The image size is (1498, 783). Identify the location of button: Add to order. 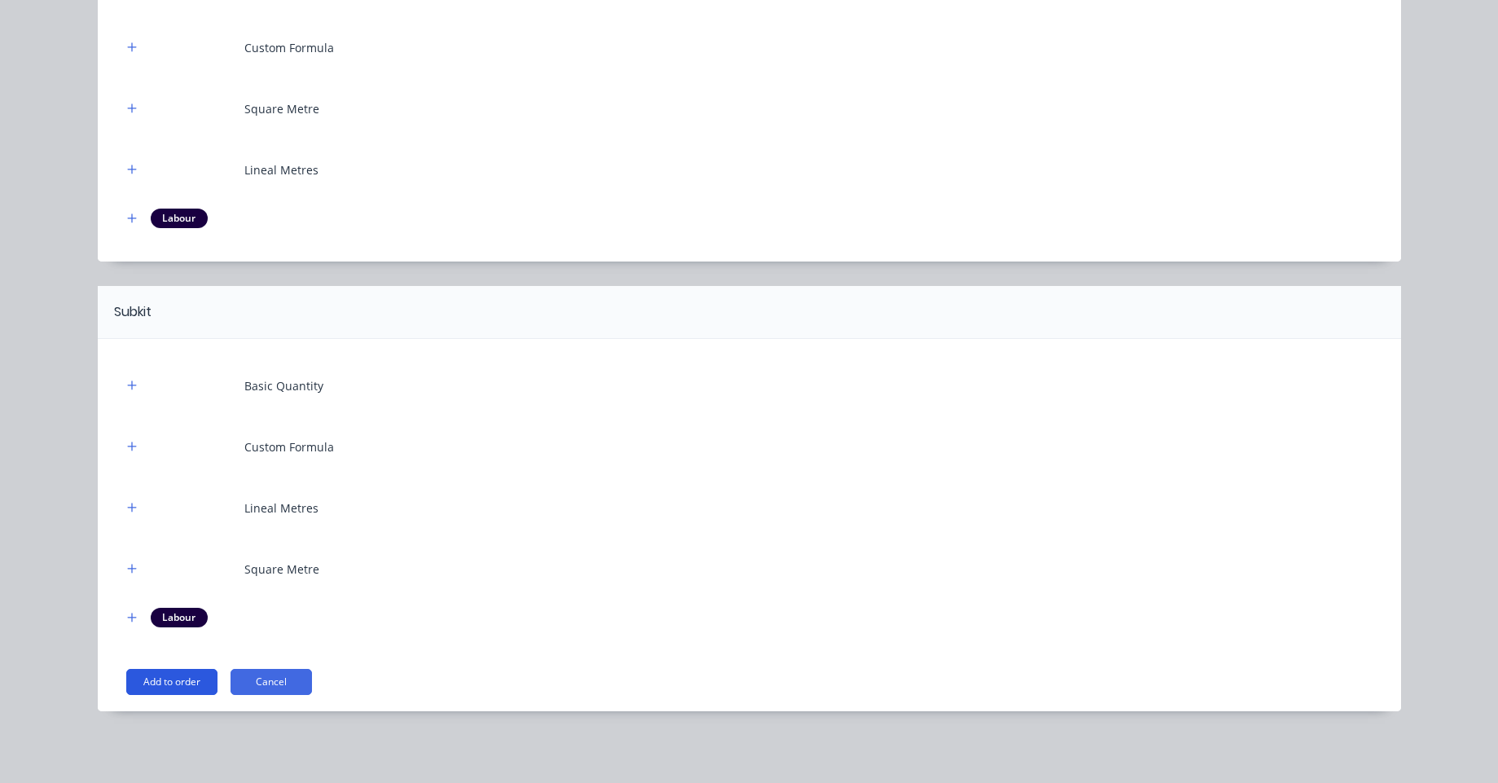
(172, 682).